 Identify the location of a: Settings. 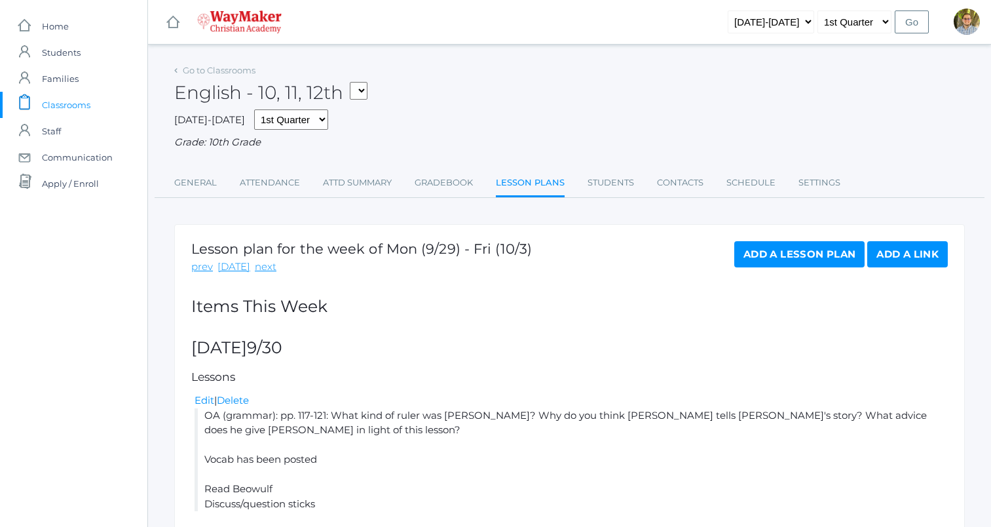
(819, 183).